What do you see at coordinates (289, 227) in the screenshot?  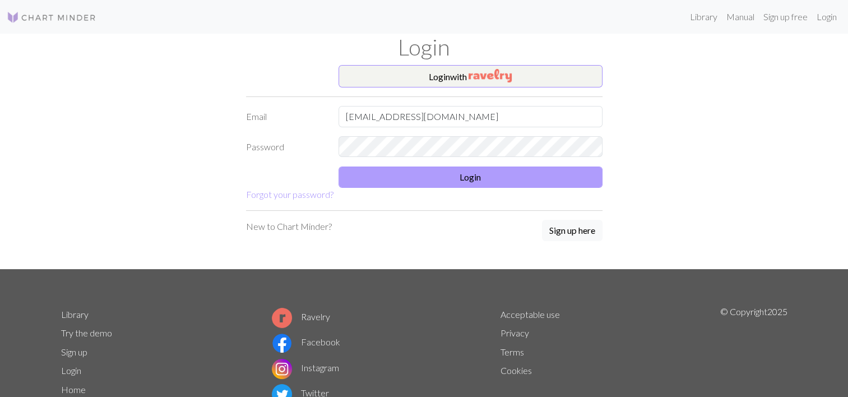 I see `p: New to Chart Minder?` at bounding box center [289, 227].